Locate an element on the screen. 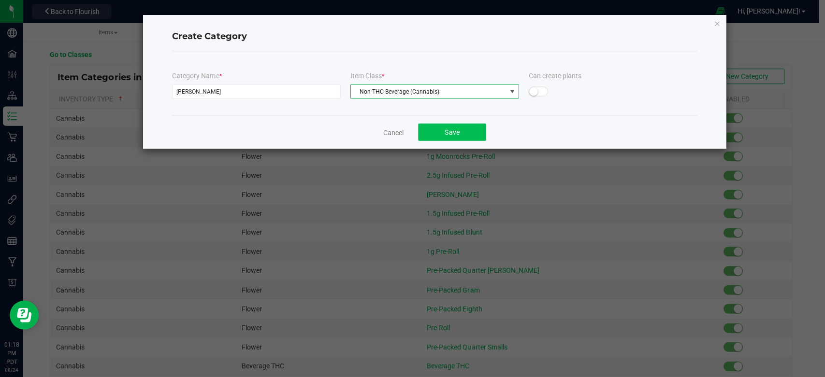 The height and width of the screenshot is (377, 825). h4: Create Category is located at coordinates (433, 37).